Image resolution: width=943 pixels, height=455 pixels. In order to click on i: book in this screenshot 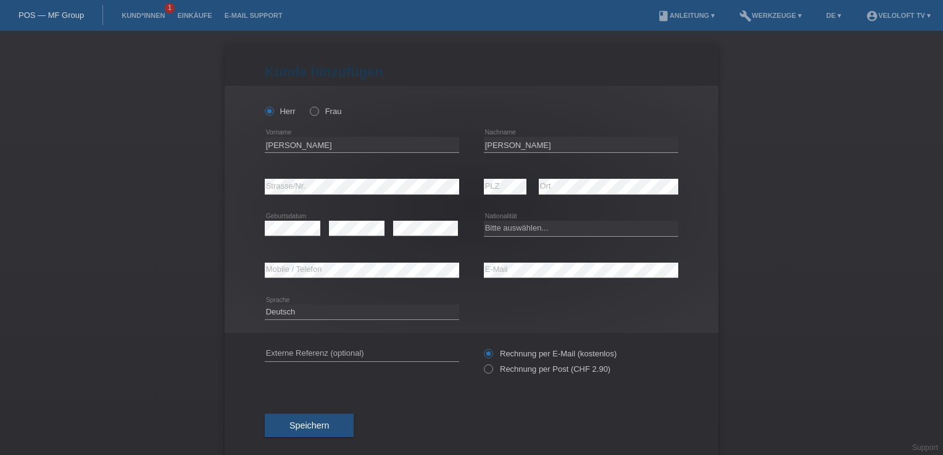, I will do `click(663, 16)`.